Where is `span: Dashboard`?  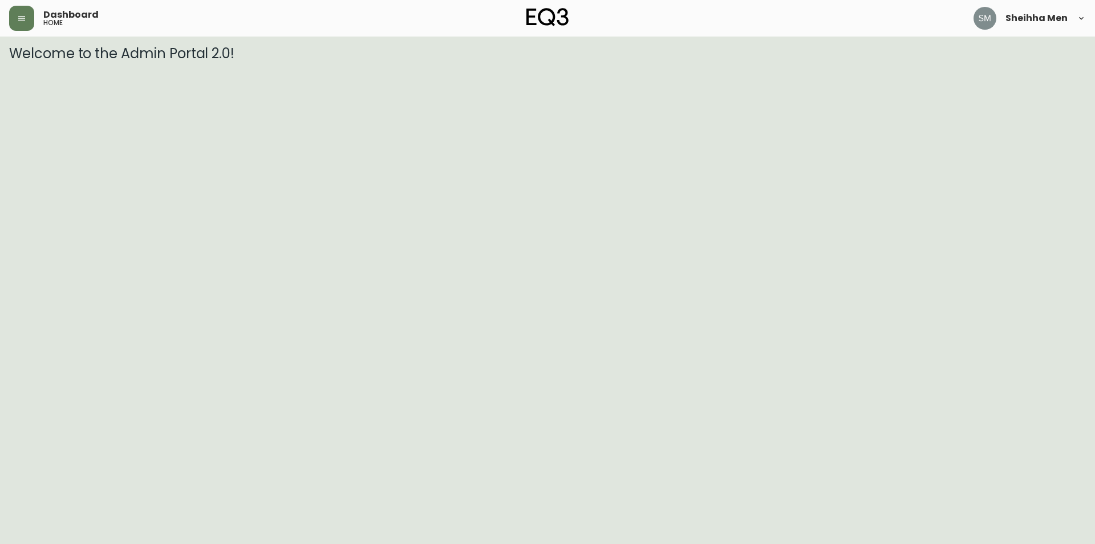 span: Dashboard is located at coordinates (71, 15).